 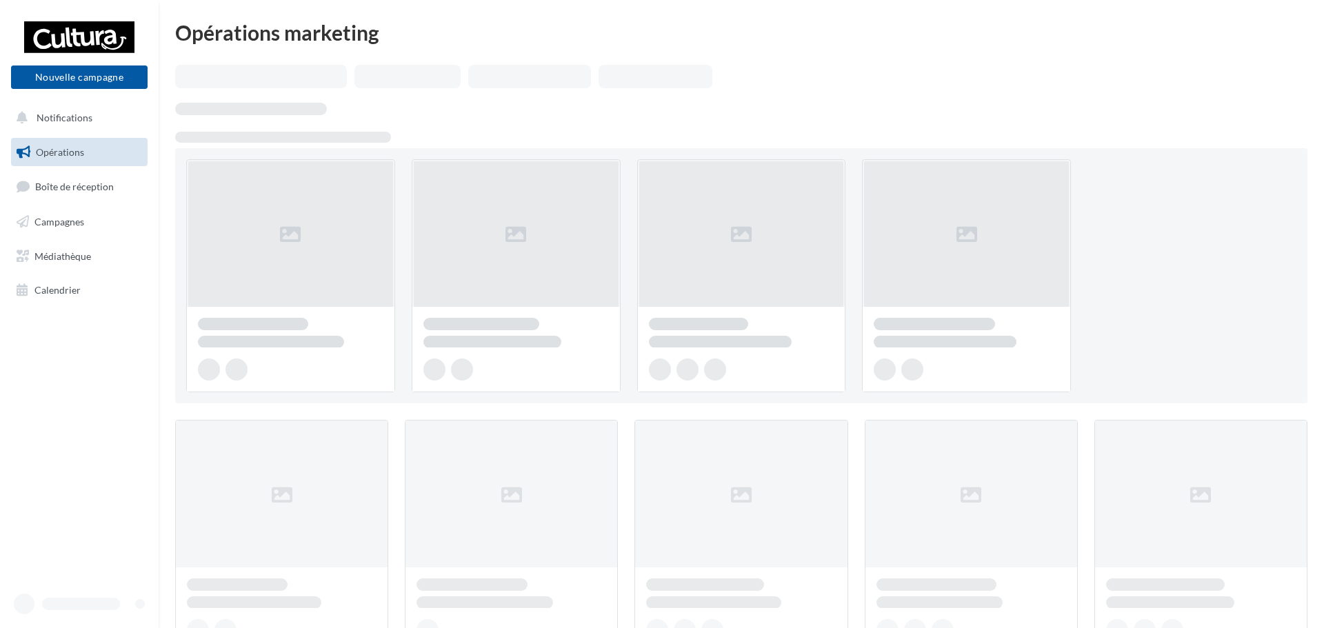 What do you see at coordinates (74, 186) in the screenshot?
I see `span: Boîte de réception` at bounding box center [74, 186].